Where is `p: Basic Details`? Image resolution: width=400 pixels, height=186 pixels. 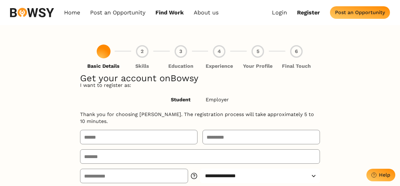 p: Basic Details is located at coordinates (103, 66).